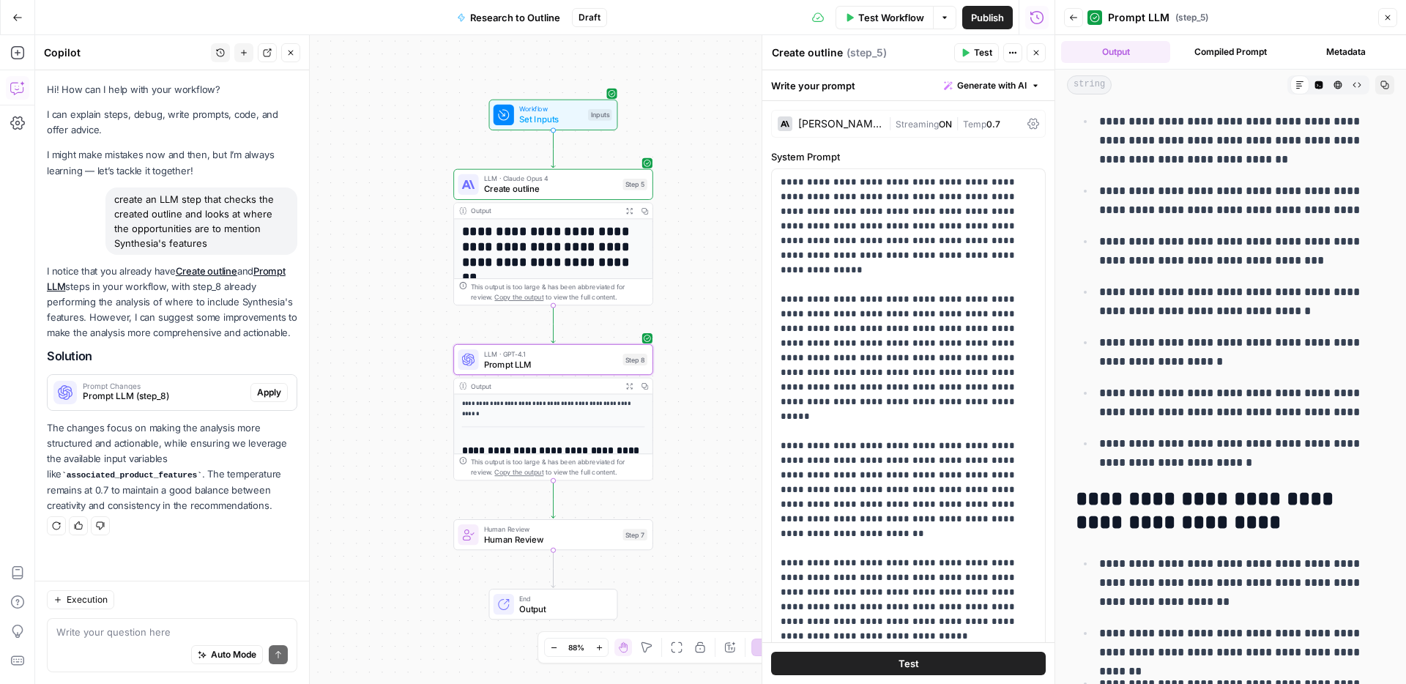  I want to click on div: EndOutput, so click(553, 604).